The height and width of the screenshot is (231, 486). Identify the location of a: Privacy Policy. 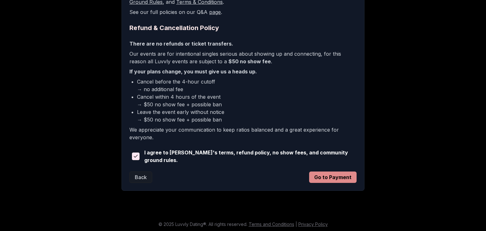
(313, 224).